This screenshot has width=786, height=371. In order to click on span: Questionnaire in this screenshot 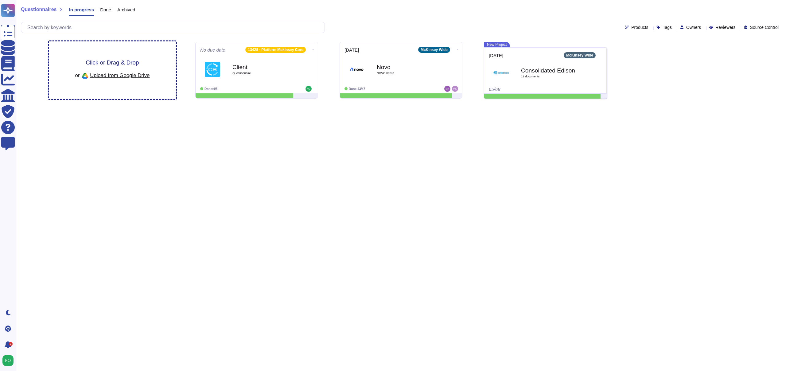, I will do `click(263, 73)`.